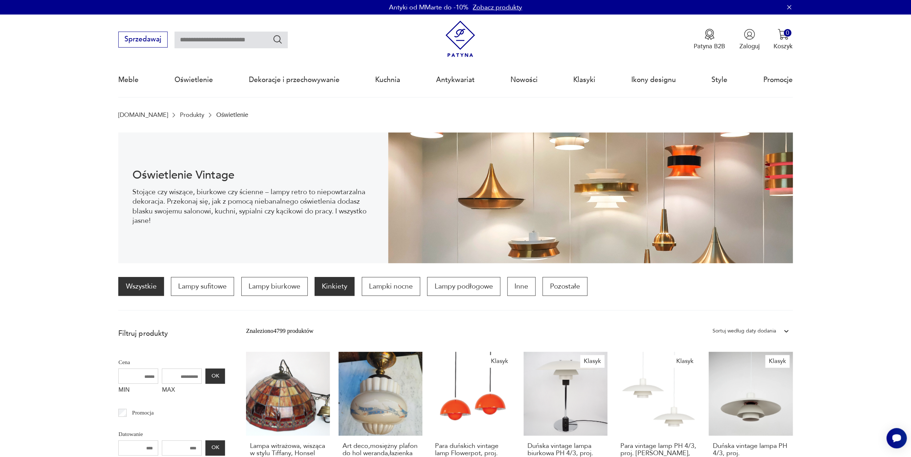 The width and height of the screenshot is (911, 457). What do you see at coordinates (720, 80) in the screenshot?
I see `a: Style` at bounding box center [720, 80].